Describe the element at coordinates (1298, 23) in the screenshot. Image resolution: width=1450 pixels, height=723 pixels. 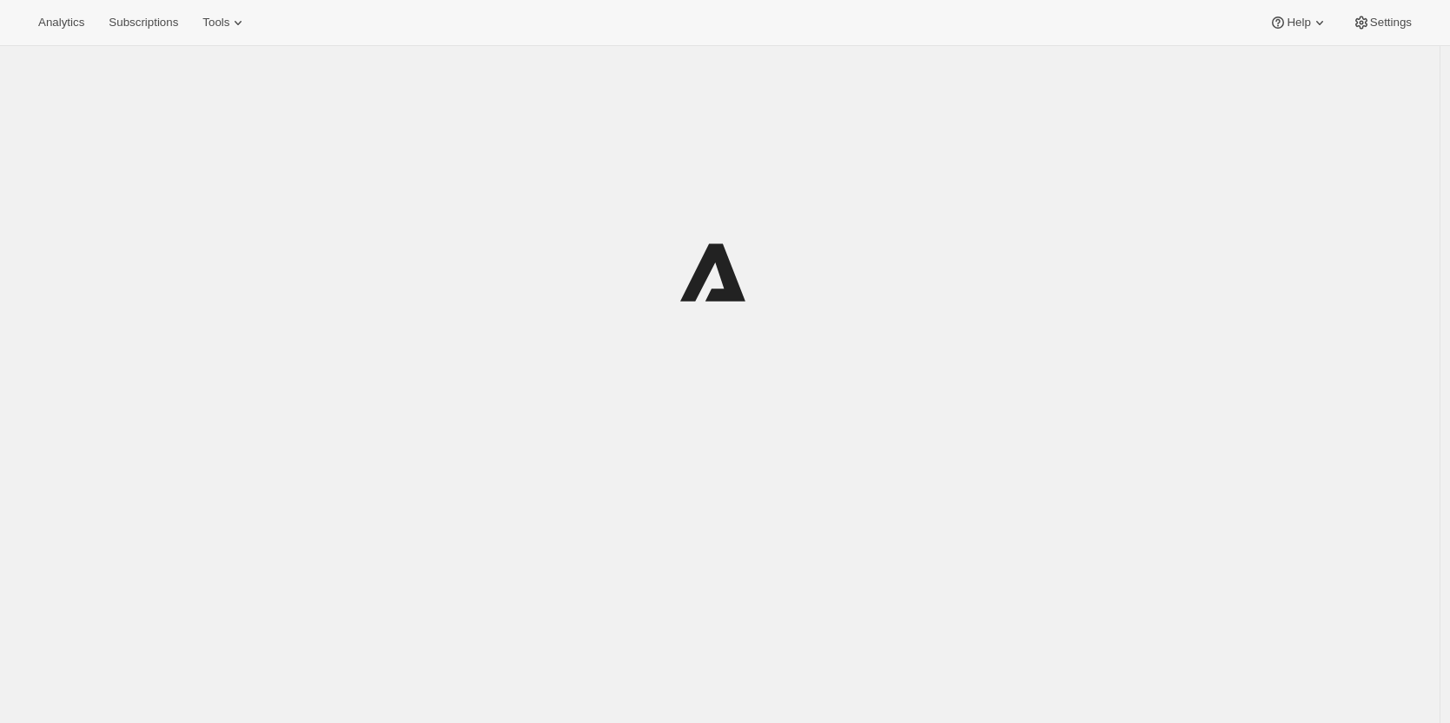
I see `button: Help` at that location.